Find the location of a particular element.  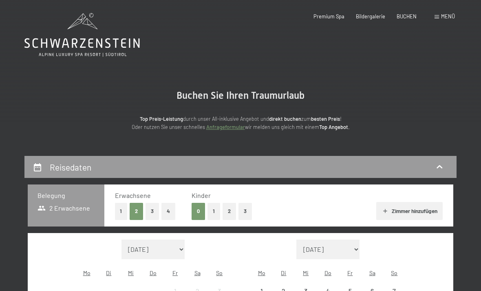

span: Buchen Sie Ihren Traumurlaub is located at coordinates (241, 95).